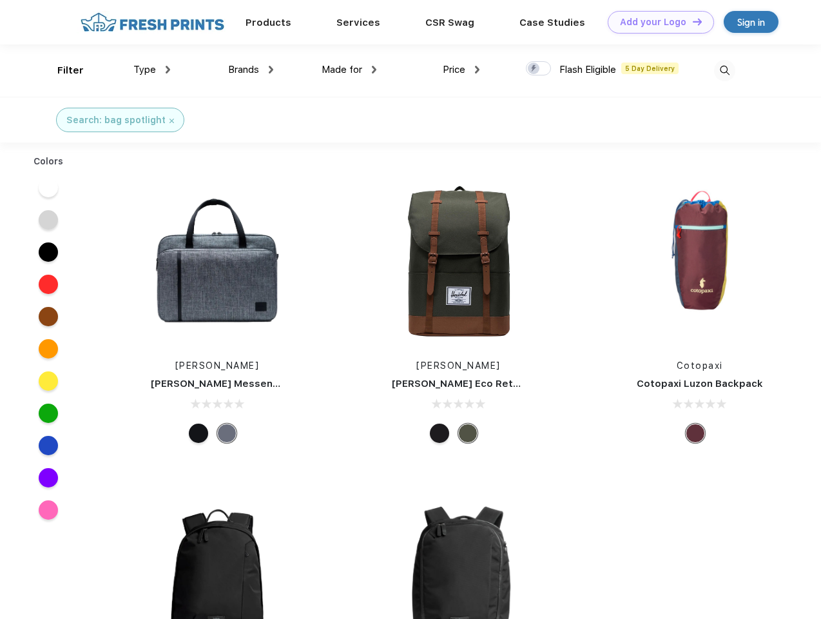 The height and width of the screenshot is (619, 821). What do you see at coordinates (695, 433) in the screenshot?
I see `div: Surprise` at bounding box center [695, 433].